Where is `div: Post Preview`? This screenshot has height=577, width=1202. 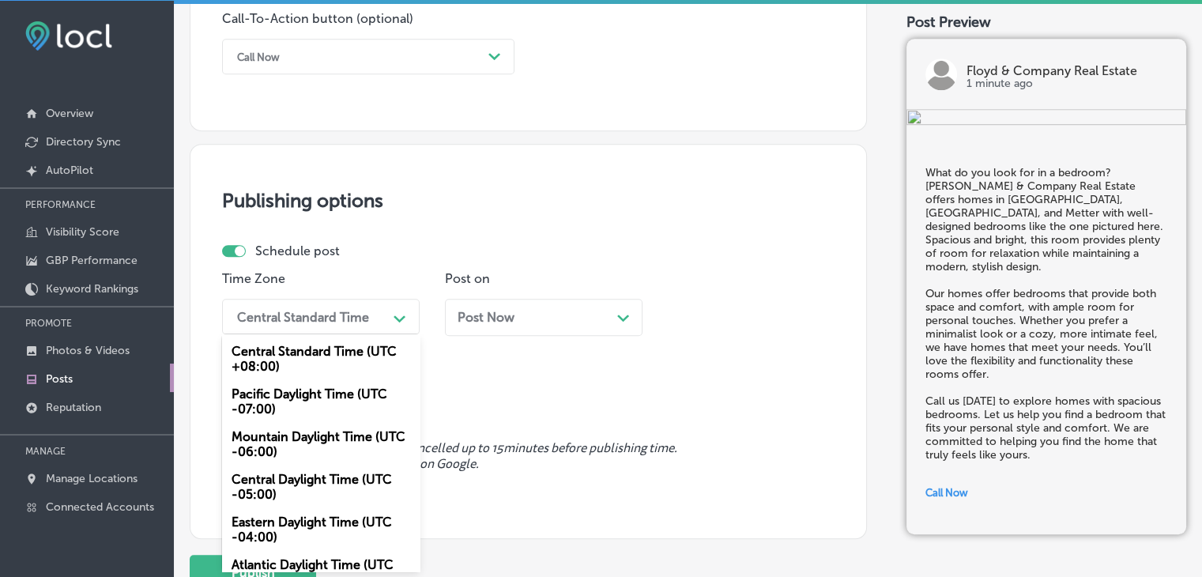
div: Post Preview is located at coordinates (1046, 22).